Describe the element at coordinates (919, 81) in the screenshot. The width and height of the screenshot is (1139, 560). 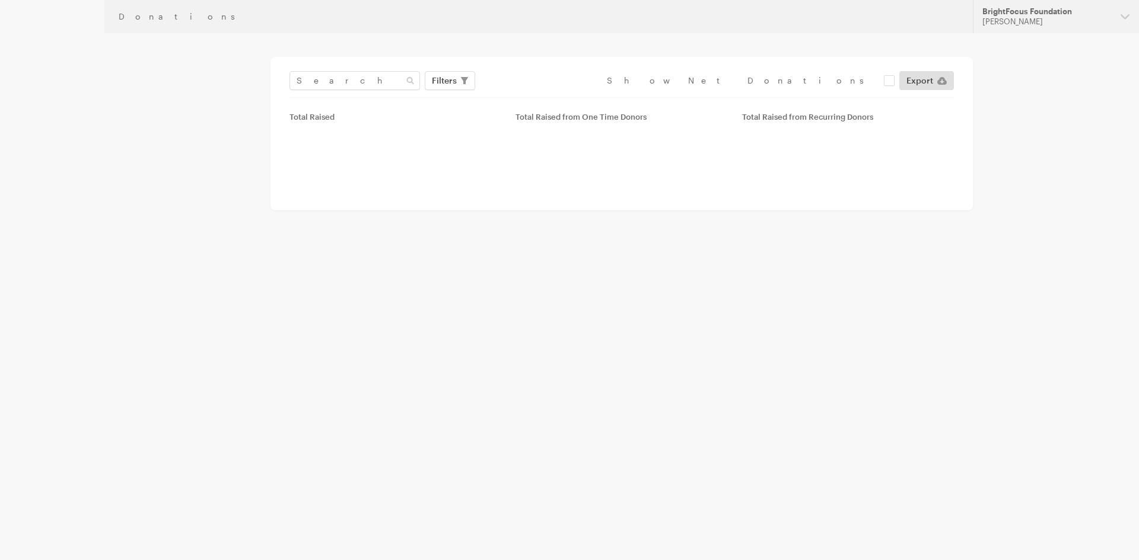
I see `span: Export` at that location.